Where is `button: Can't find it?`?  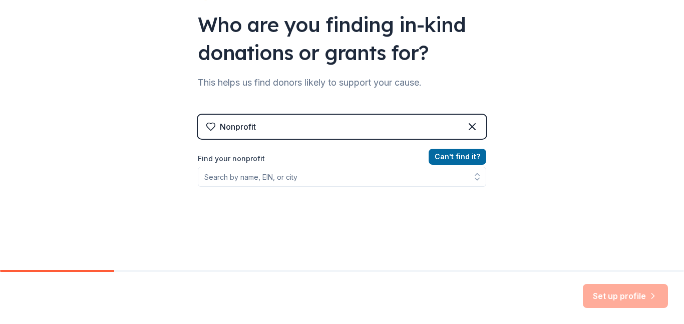
button: Can't find it? is located at coordinates (457, 157).